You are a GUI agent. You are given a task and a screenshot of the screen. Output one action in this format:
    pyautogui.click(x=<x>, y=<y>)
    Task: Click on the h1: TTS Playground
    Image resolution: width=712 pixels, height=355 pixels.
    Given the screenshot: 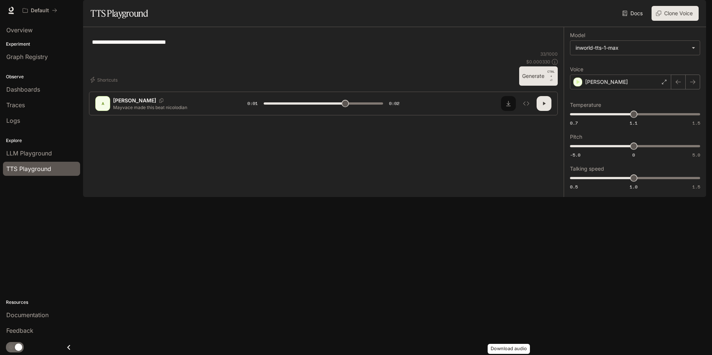 What is the action you would take?
    pyautogui.click(x=119, y=13)
    